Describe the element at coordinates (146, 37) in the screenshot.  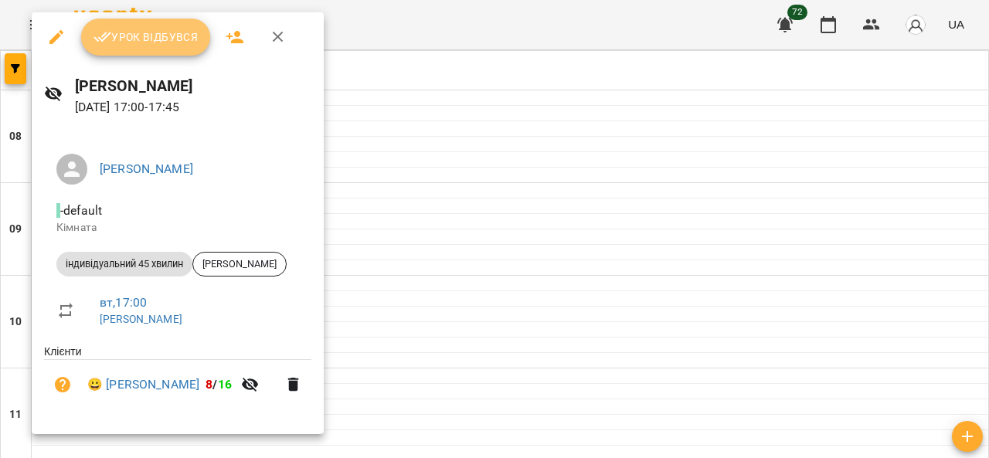
I see `span: Урок відбувся` at that location.